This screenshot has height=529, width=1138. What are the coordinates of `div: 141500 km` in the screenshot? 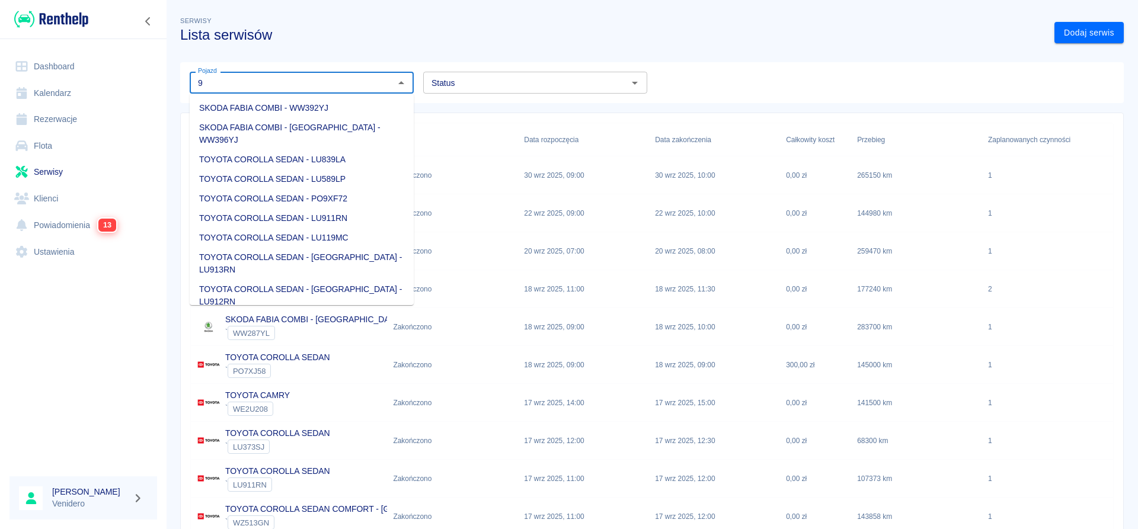 It's located at (916, 403).